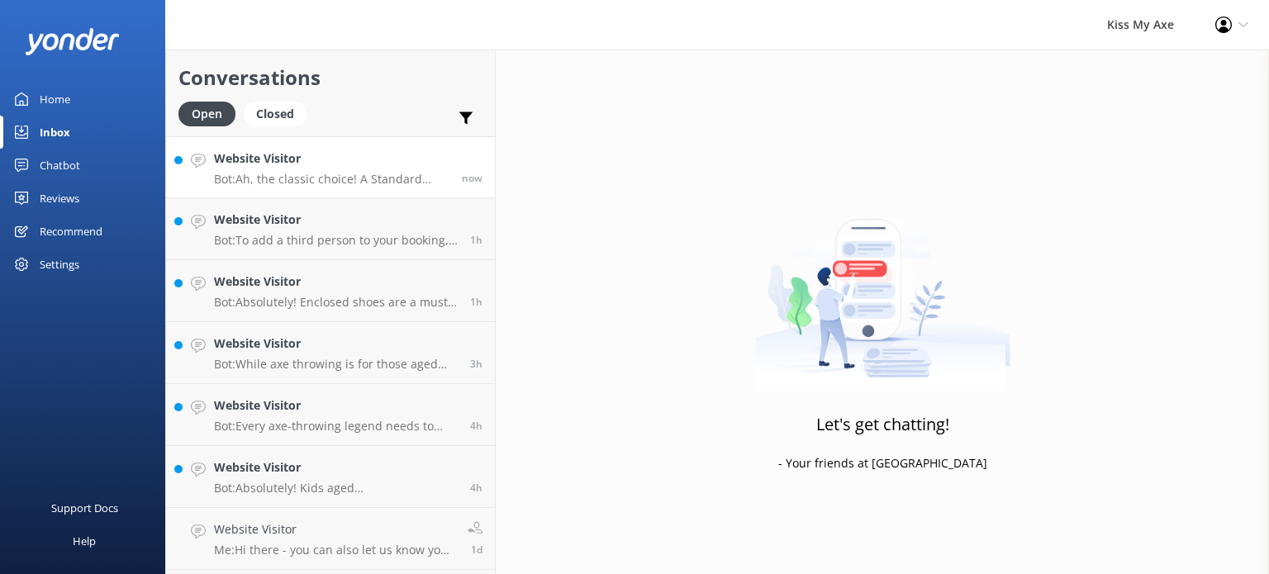  Describe the element at coordinates (59, 198) in the screenshot. I see `div: Reviews` at that location.